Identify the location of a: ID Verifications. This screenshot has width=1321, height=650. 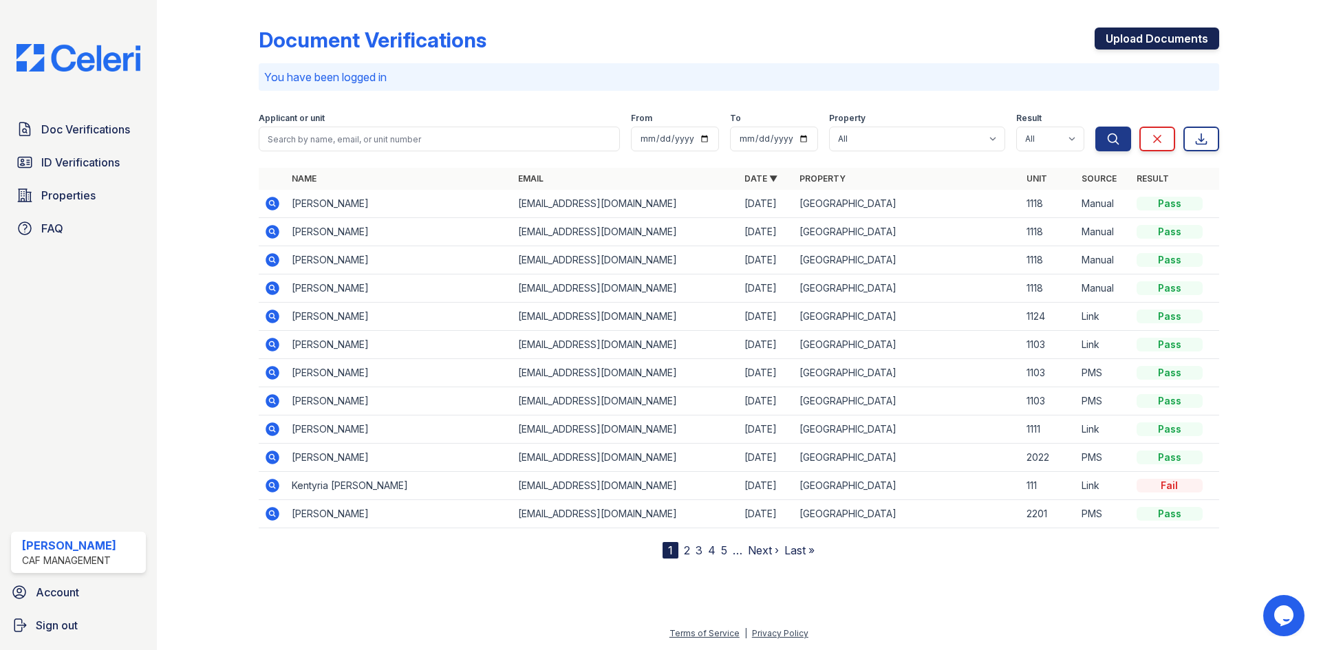
(78, 162).